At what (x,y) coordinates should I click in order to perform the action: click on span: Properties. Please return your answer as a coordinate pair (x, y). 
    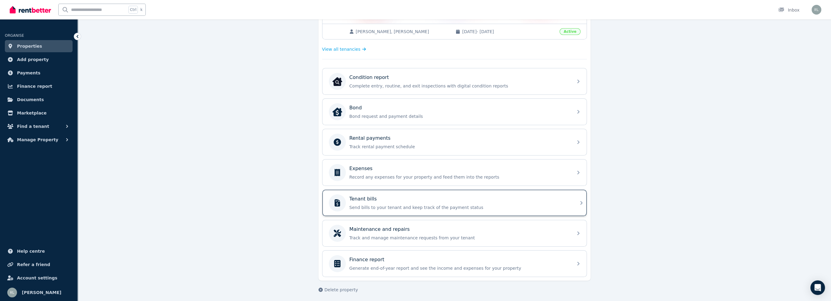
    Looking at the image, I should click on (29, 46).